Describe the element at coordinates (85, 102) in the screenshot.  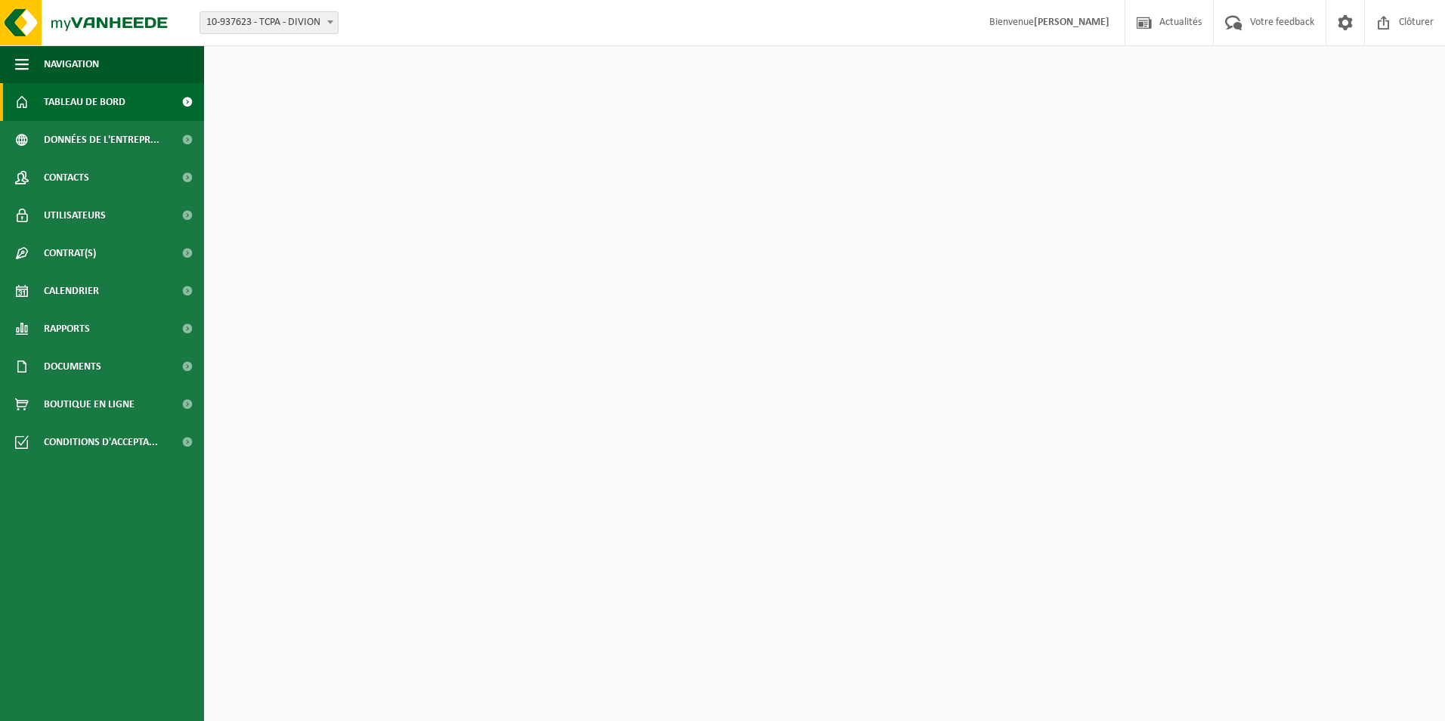
I see `span: Tableau de bord` at that location.